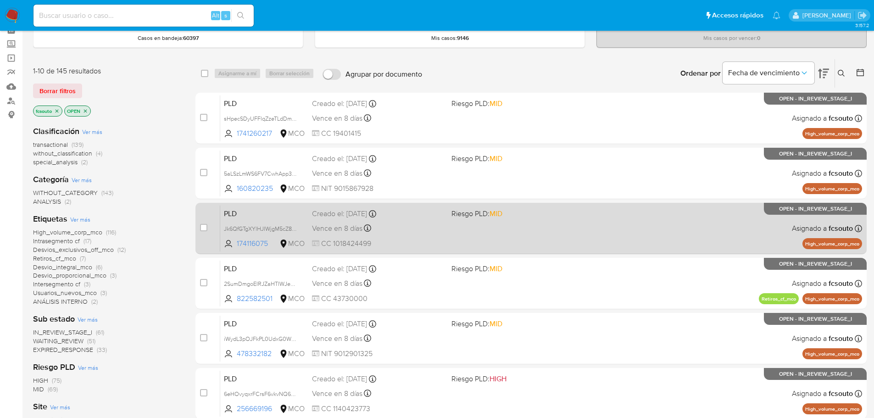 The width and height of the screenshot is (874, 418). I want to click on button: search-icon, so click(240, 16).